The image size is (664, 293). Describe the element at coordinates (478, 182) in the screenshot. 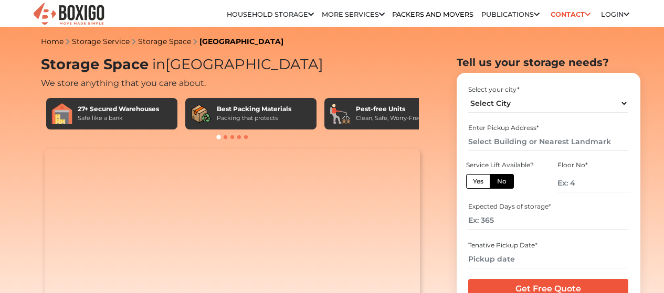

I see `label: Yes` at that location.